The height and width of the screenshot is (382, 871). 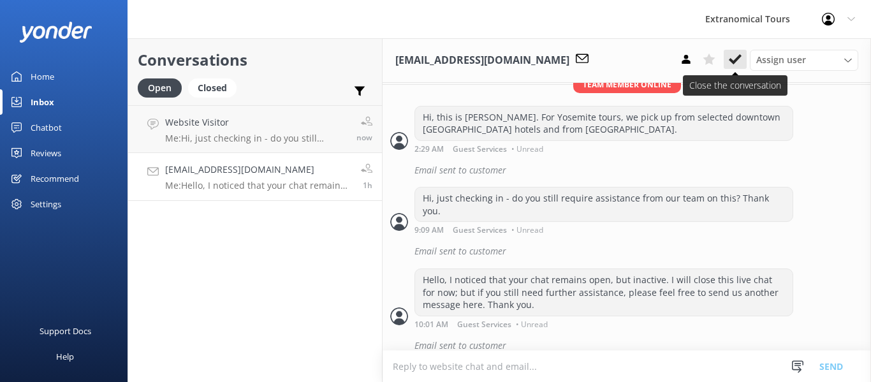 I want to click on a: Closed, so click(x=215, y=87).